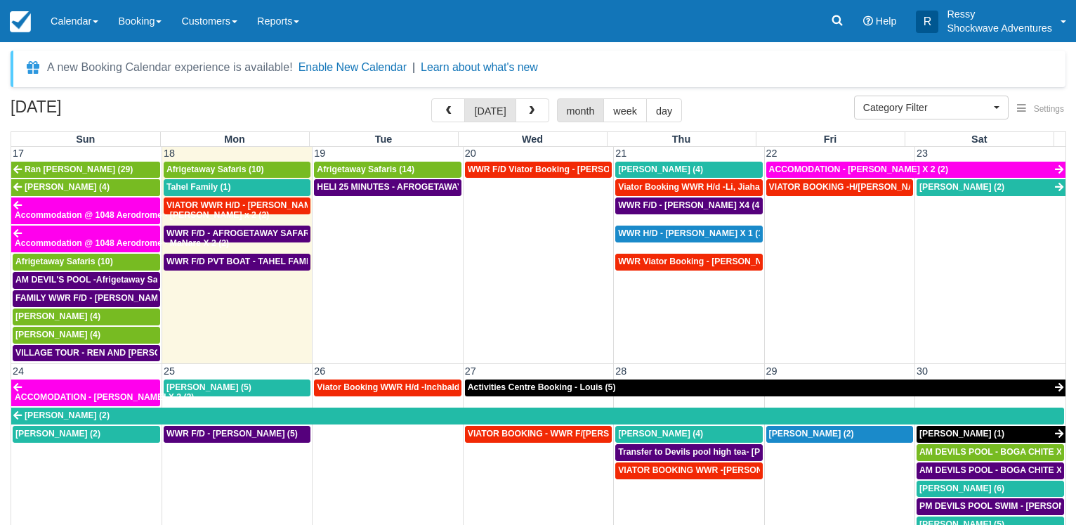 The width and height of the screenshot is (1076, 525). Describe the element at coordinates (85, 139) in the screenshot. I see `span: Sun` at that location.